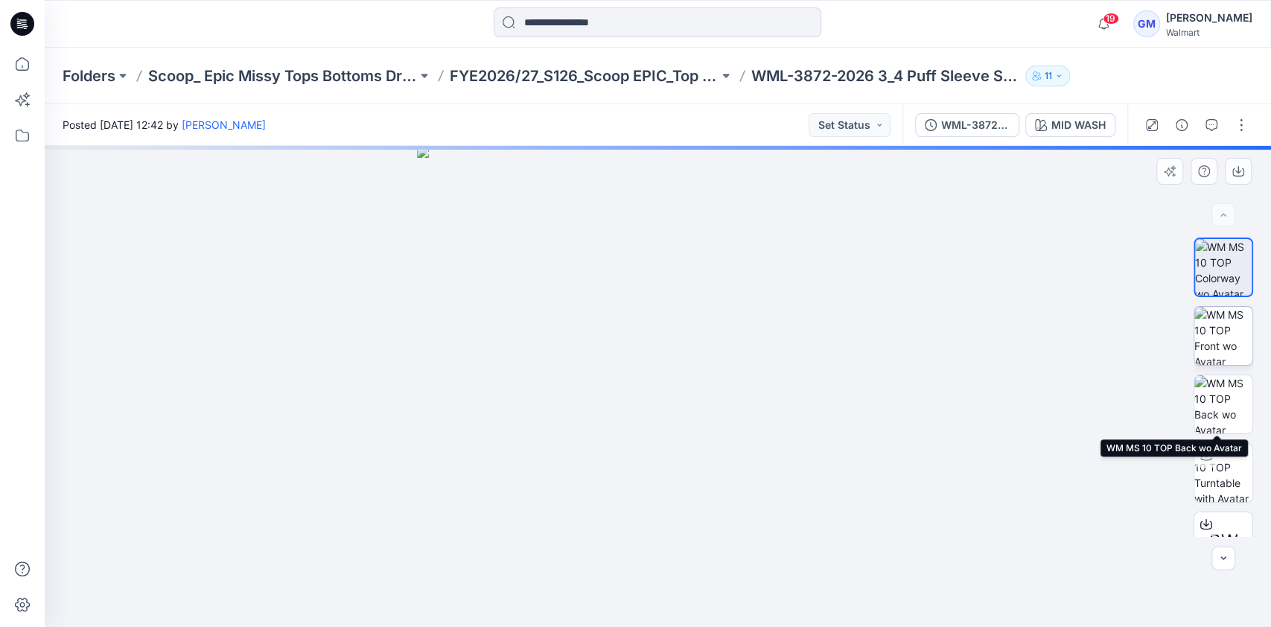  Describe the element at coordinates (1048, 76) in the screenshot. I see `button: 11` at that location.